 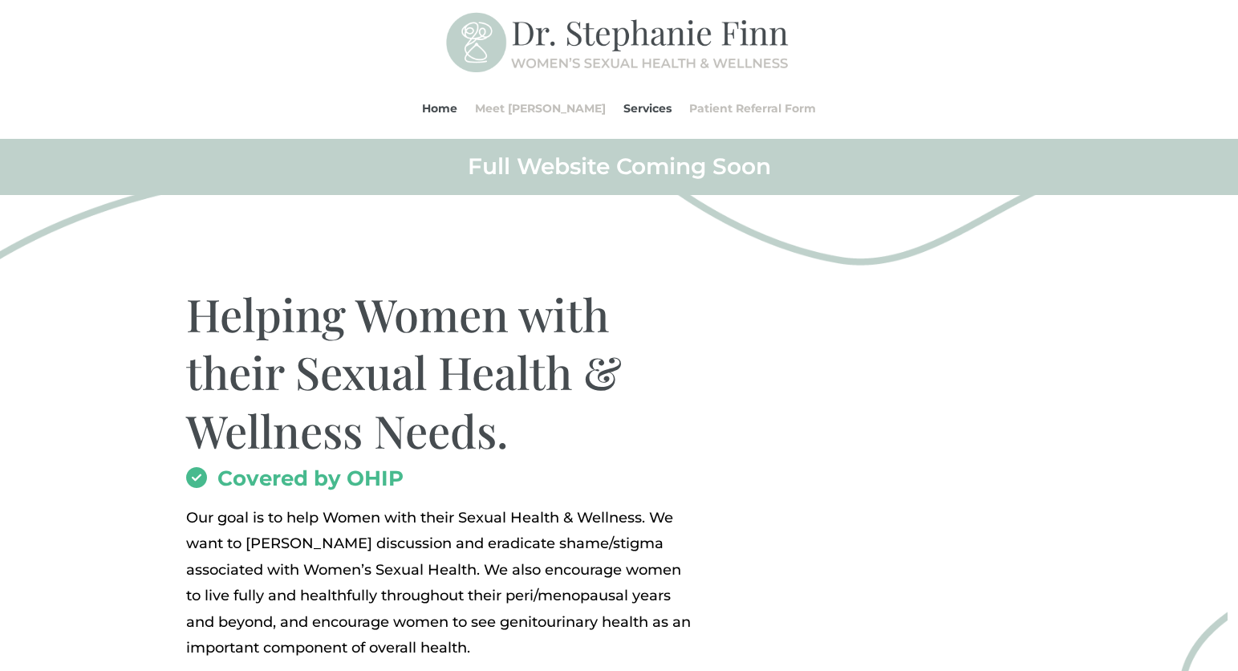 I want to click on div: Page 1, so click(x=441, y=583).